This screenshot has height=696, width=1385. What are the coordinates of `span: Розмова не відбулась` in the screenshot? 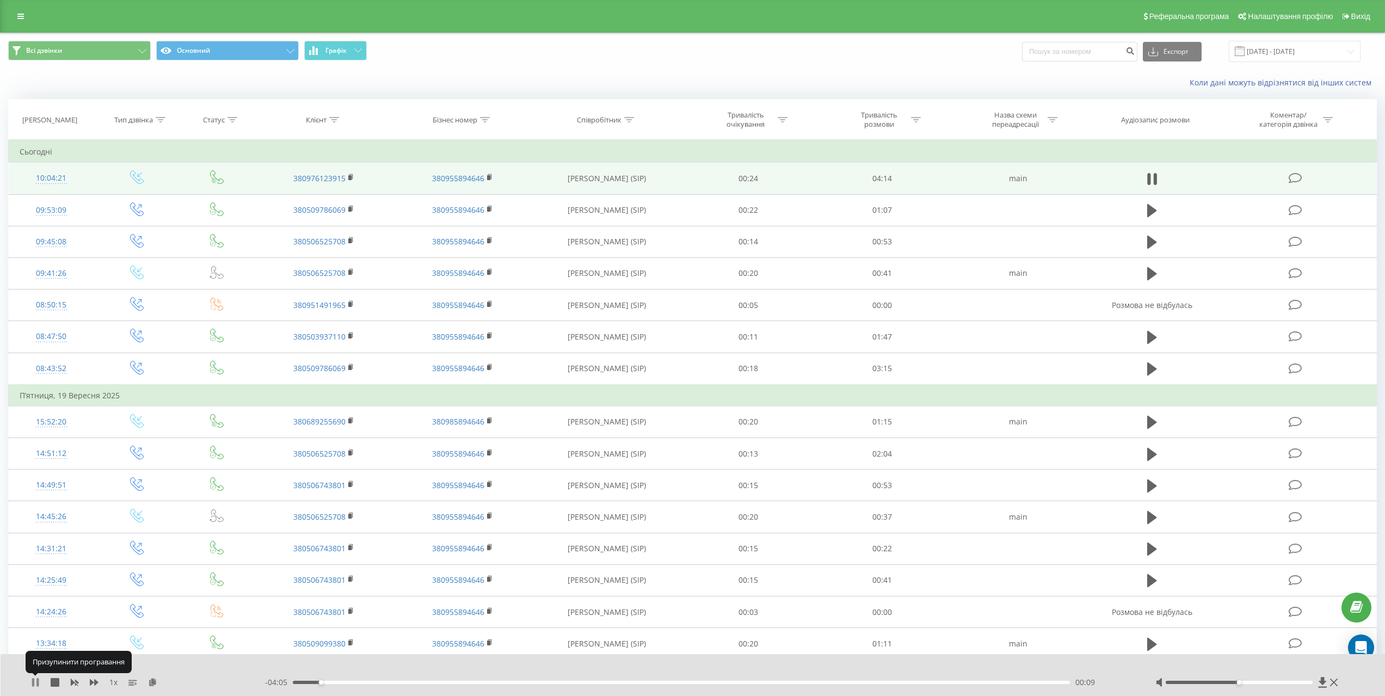 It's located at (1152, 612).